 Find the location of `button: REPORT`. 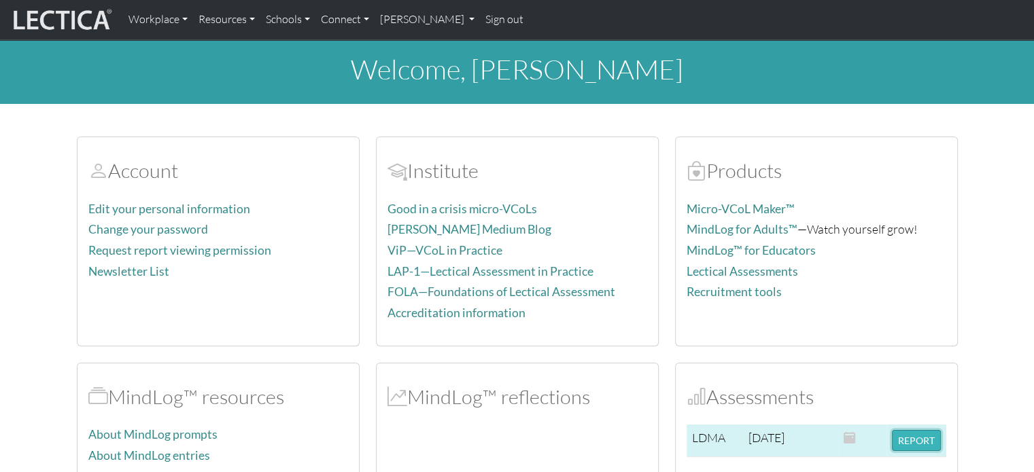

button: REPORT is located at coordinates (916, 440).